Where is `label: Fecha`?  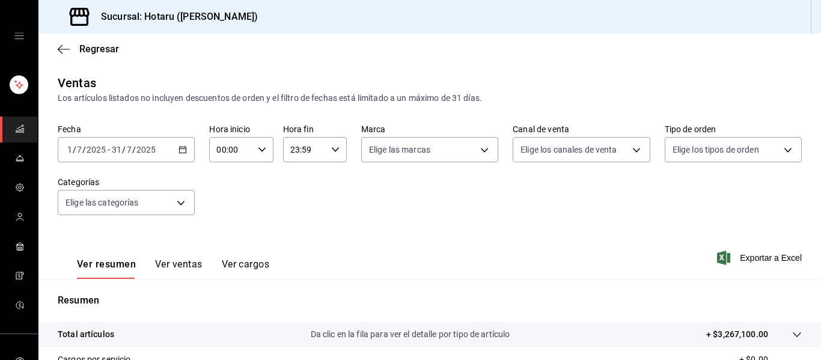 label: Fecha is located at coordinates (126, 129).